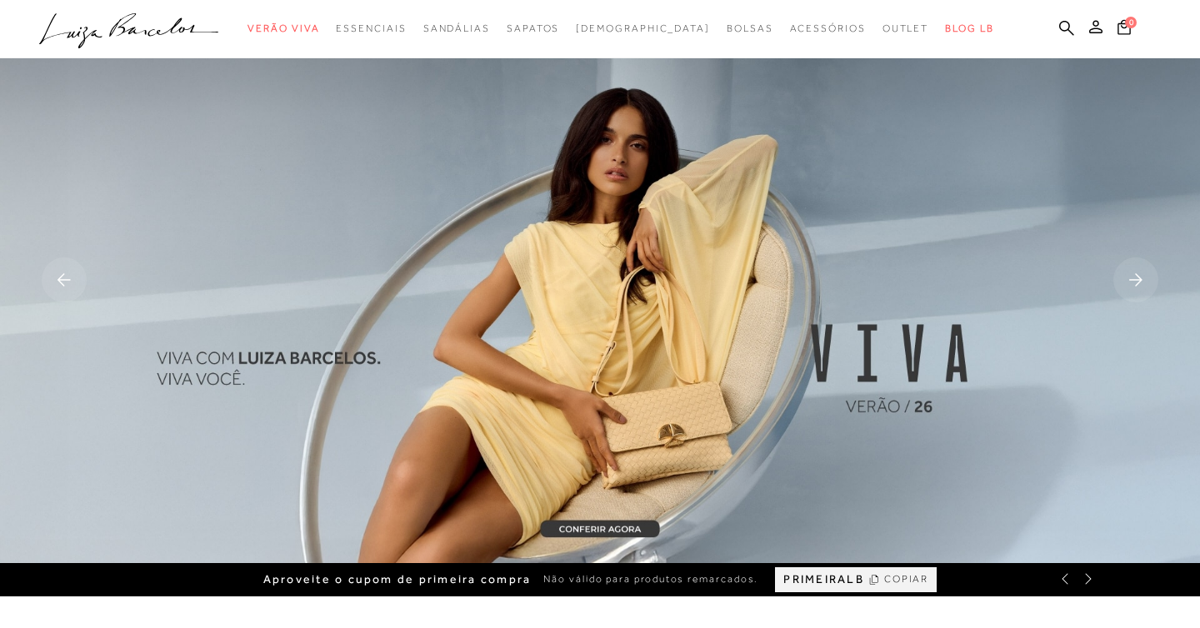  Describe the element at coordinates (969, 28) in the screenshot. I see `a: BLOG LB` at that location.